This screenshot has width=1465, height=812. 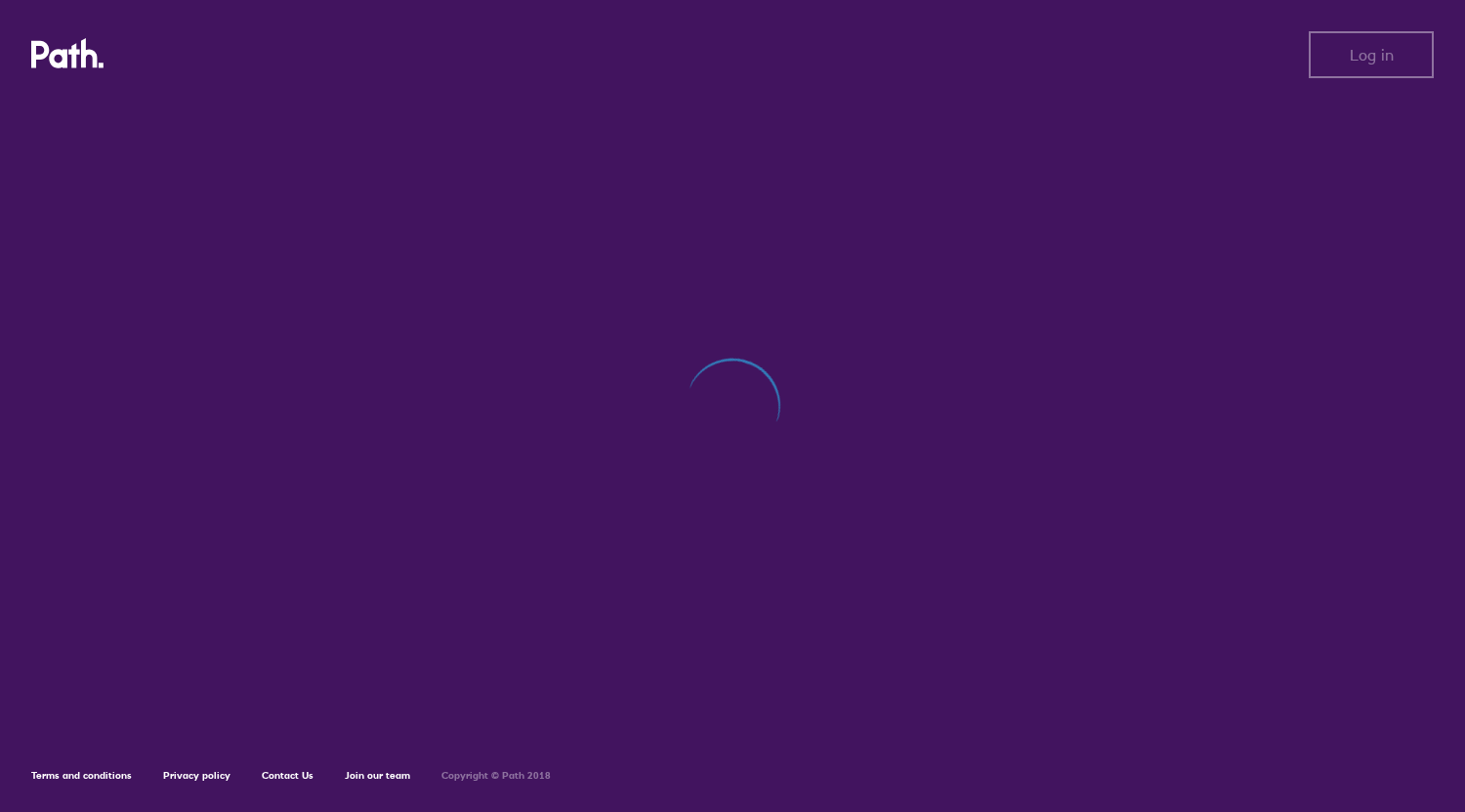 I want to click on h6: Copyright © Path 2018, so click(x=496, y=776).